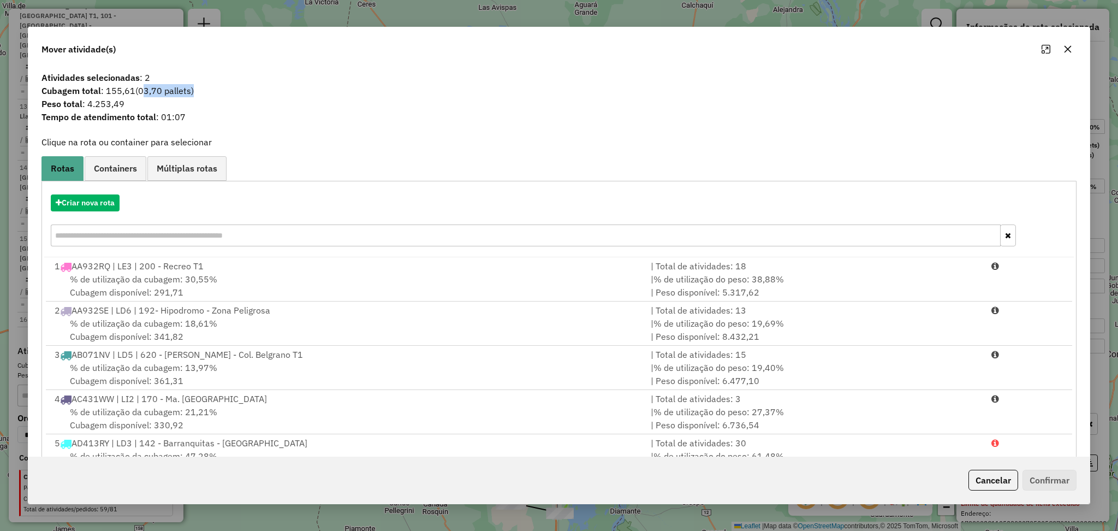  Describe the element at coordinates (346, 462) in the screenshot. I see `div: Cubagem disponível: 221,41` at that location.